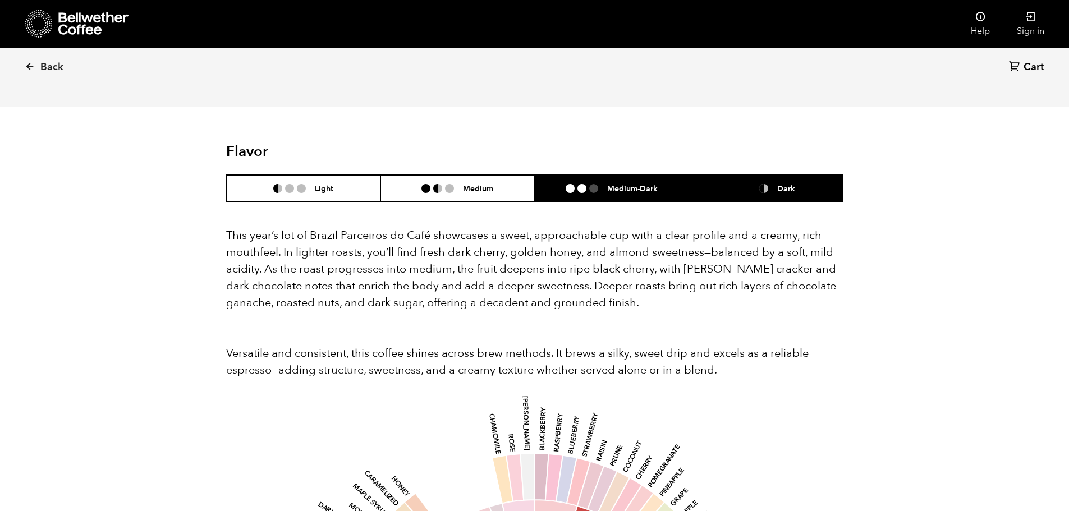 The height and width of the screenshot is (511, 1069). What do you see at coordinates (535, 269) in the screenshot?
I see `p: This year’s lot of Brazil Parceiros do Café showcases a sweet, approachable cup with a clear prof...` at bounding box center [535, 269].